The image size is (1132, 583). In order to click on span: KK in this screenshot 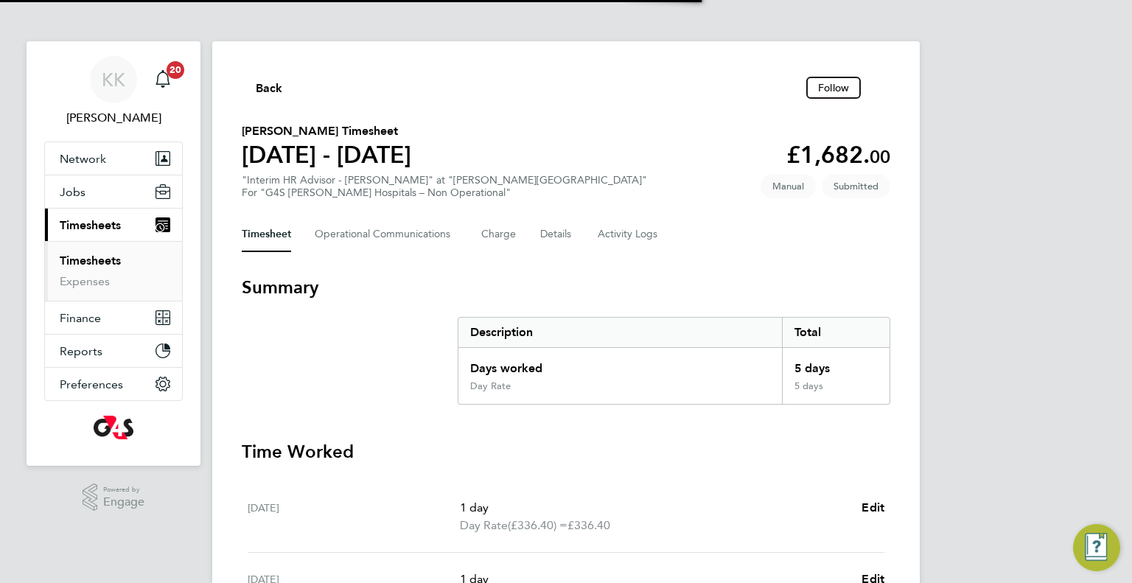, I will do `click(113, 80)`.